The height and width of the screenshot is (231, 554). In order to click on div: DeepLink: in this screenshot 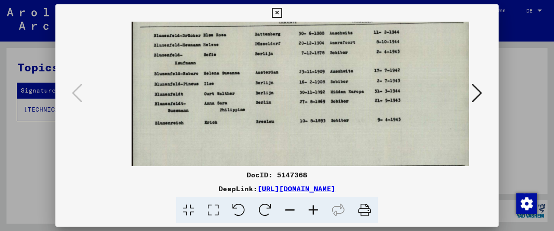, I will do `click(277, 189)`.